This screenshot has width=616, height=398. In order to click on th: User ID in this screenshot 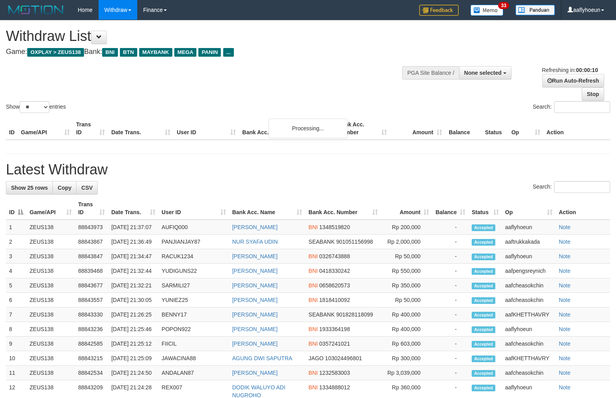, I will do `click(206, 128)`.